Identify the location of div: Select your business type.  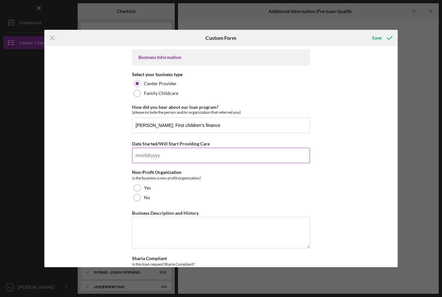
(221, 74).